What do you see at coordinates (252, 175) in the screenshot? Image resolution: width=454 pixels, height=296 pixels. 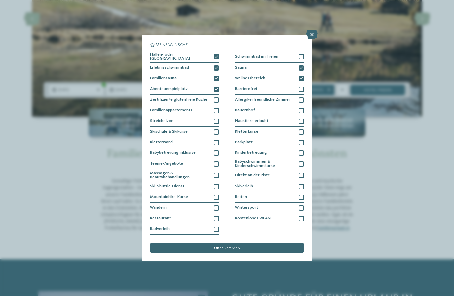 I see `span: Direkt an der Piste` at bounding box center [252, 175].